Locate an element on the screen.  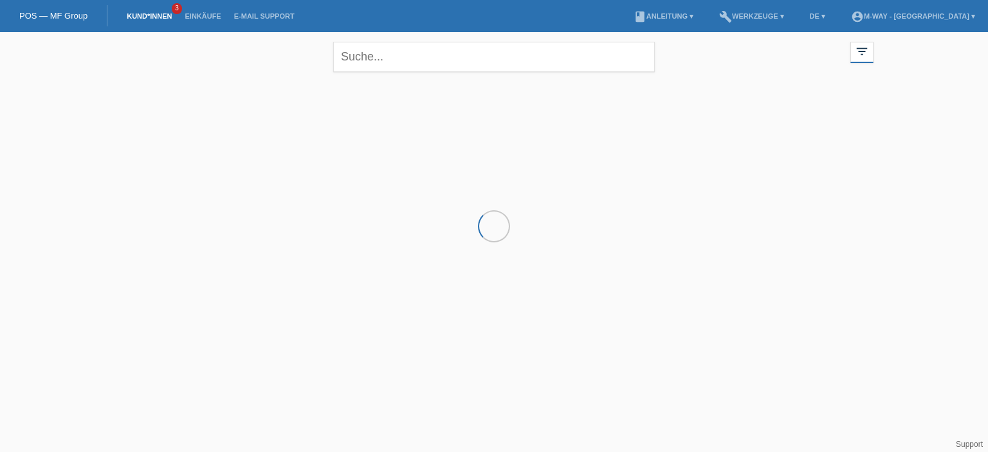
i: book is located at coordinates (640, 17).